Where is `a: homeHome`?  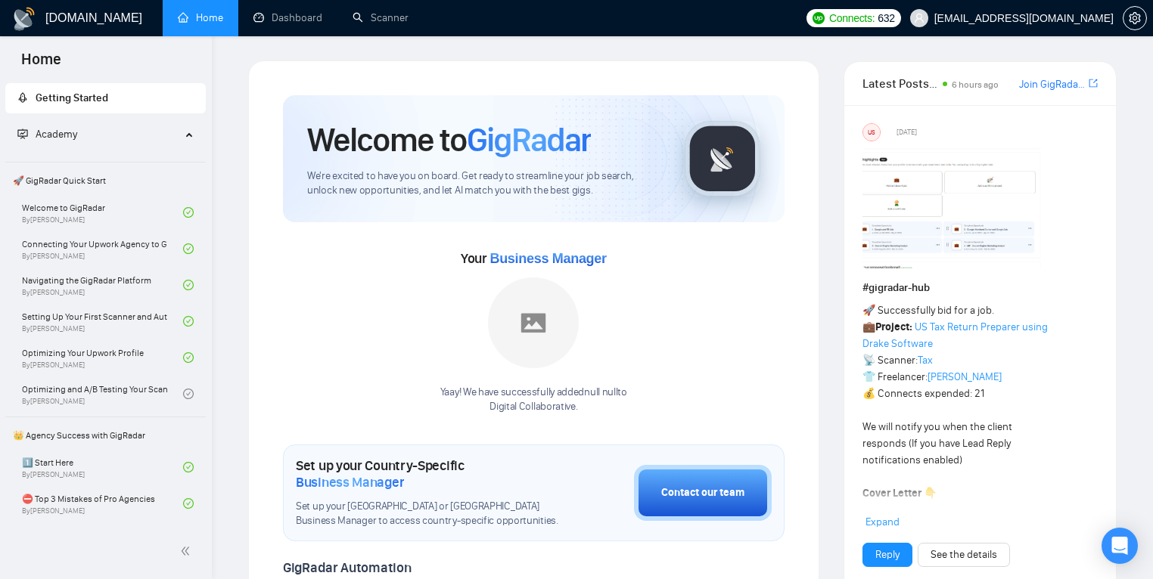 a: homeHome is located at coordinates (200, 17).